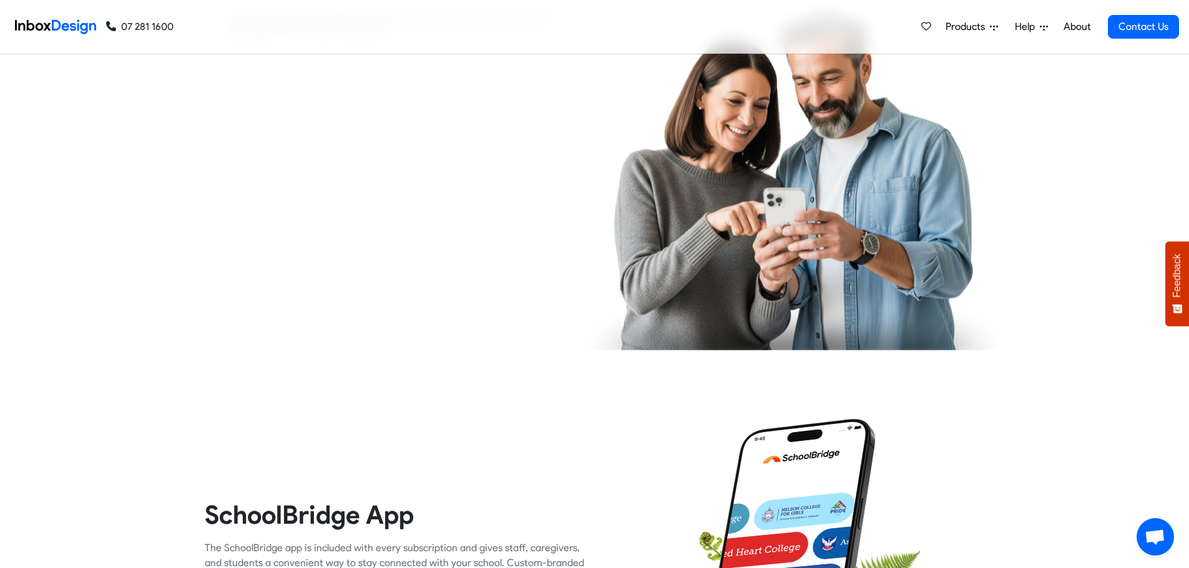  I want to click on span: Help, so click(1027, 27).